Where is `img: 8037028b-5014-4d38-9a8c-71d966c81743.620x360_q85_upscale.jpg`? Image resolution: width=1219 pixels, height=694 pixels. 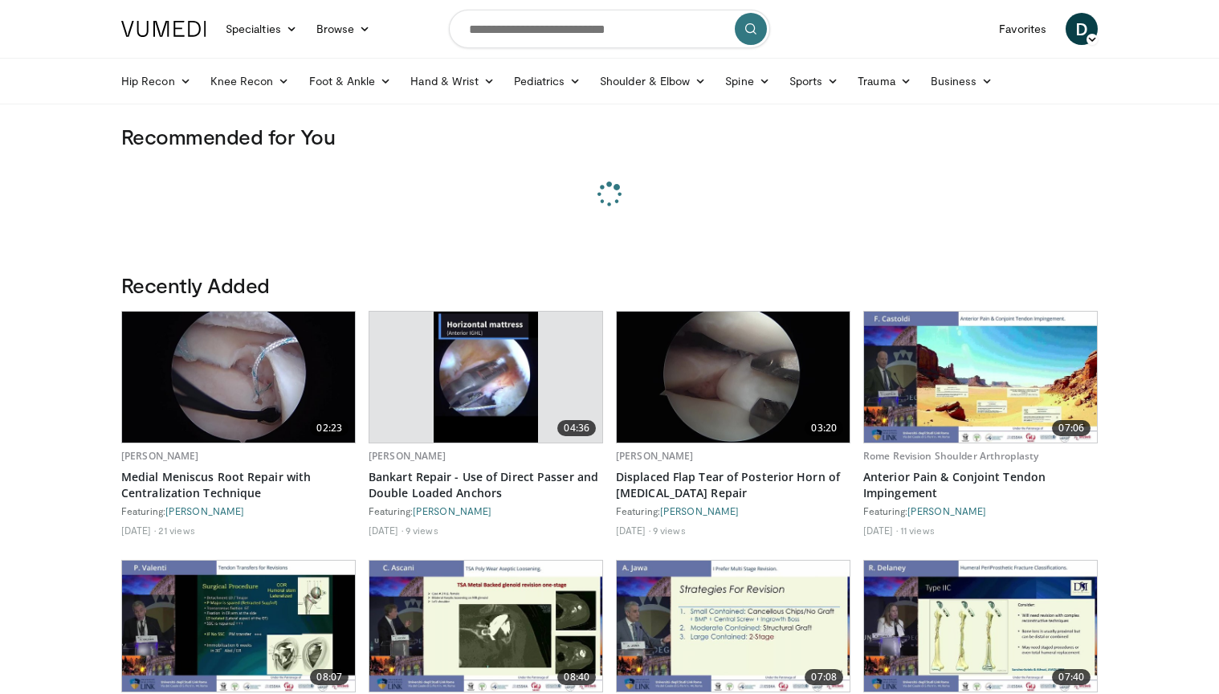 img: 8037028b-5014-4d38-9a8c-71d966c81743.620x360_q85_upscale.jpg is located at coordinates (980, 377).